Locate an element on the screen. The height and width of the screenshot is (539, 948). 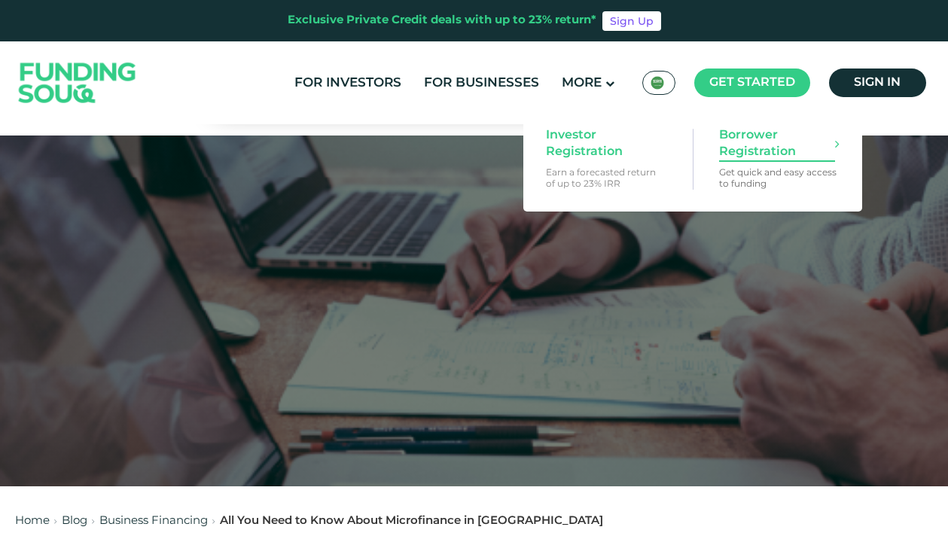
a: Business Financing is located at coordinates (154, 521).